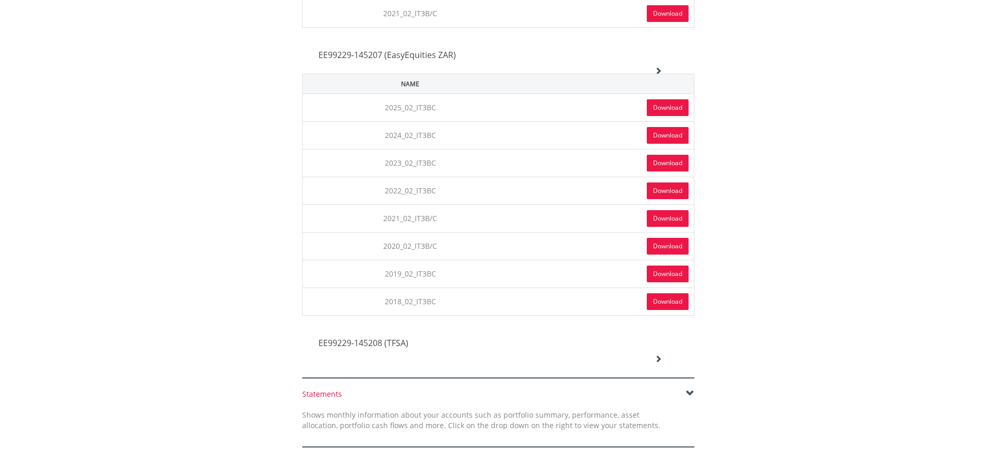 The width and height of the screenshot is (996, 471). What do you see at coordinates (410, 301) in the screenshot?
I see `td: 2018_02_IT3BC` at bounding box center [410, 301].